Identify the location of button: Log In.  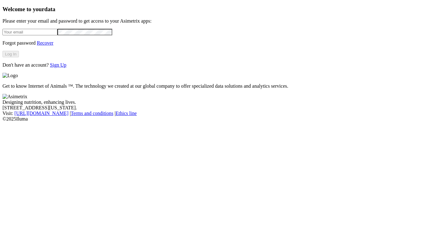
(11, 54).